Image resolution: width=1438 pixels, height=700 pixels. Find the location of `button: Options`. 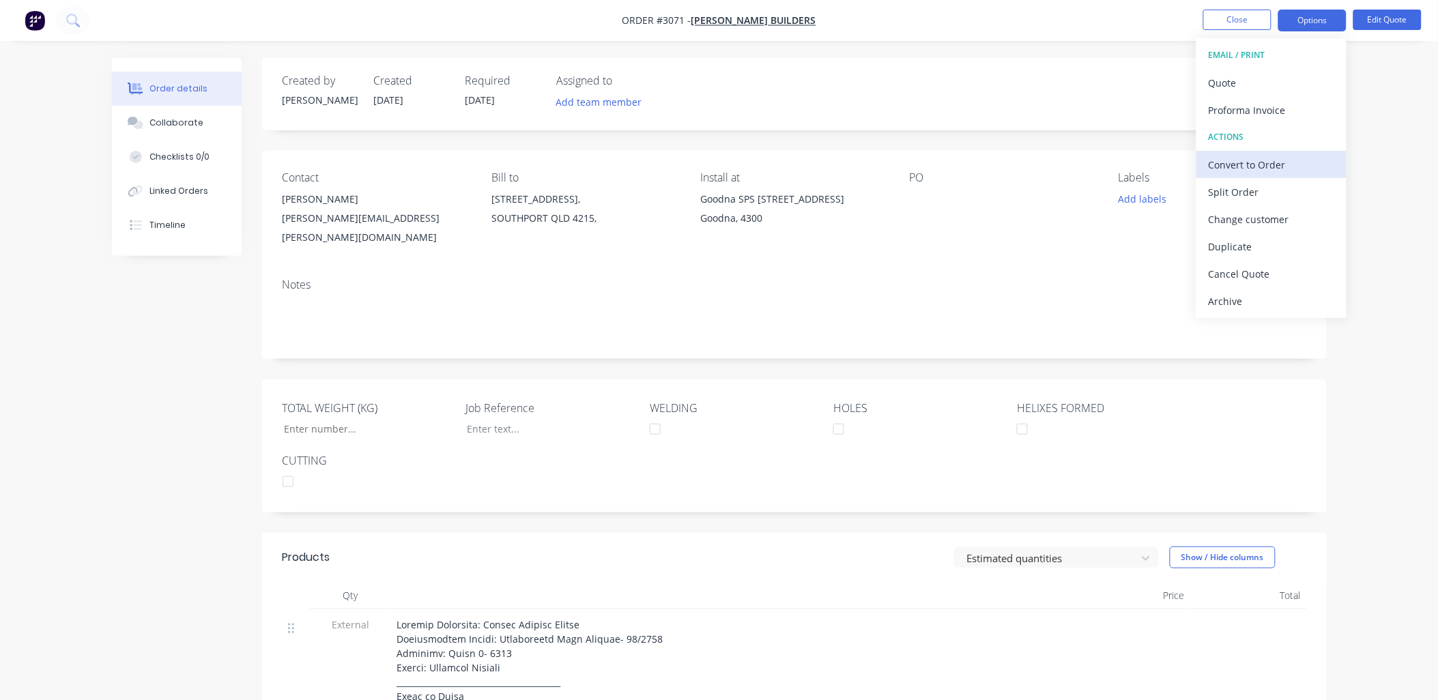

button: Options is located at coordinates (1312, 20).